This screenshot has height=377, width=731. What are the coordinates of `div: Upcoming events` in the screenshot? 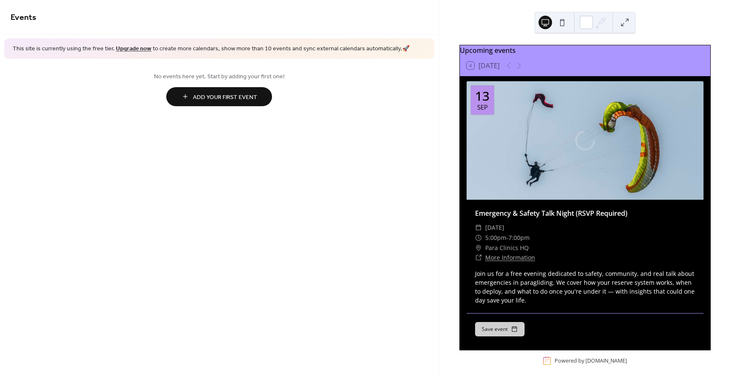 It's located at (585, 50).